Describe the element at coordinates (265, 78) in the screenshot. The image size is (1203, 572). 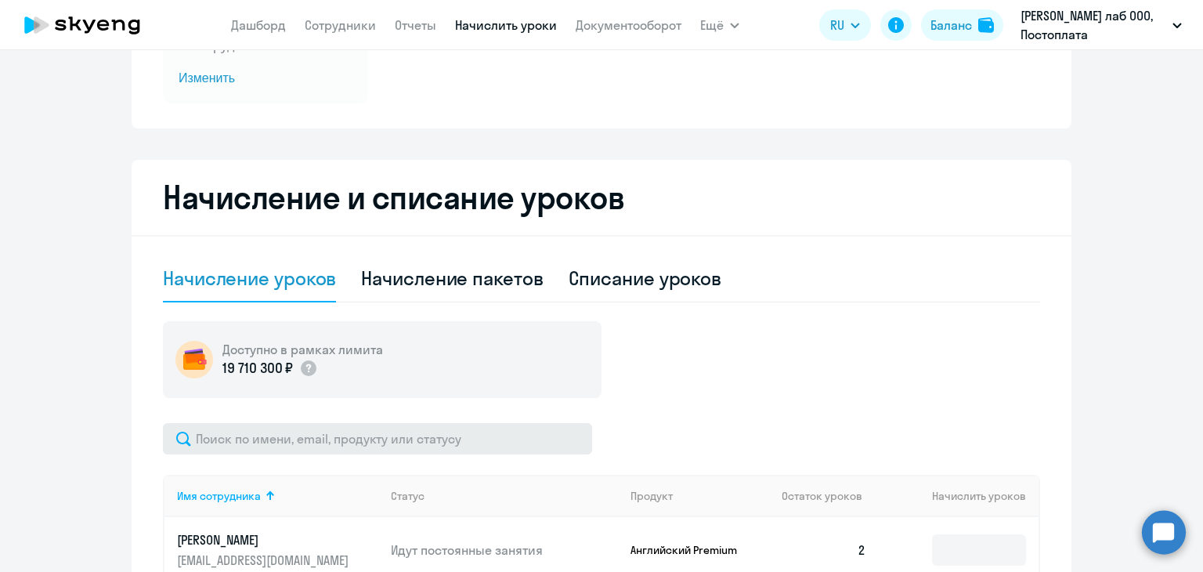
I see `span: Изменить` at that location.